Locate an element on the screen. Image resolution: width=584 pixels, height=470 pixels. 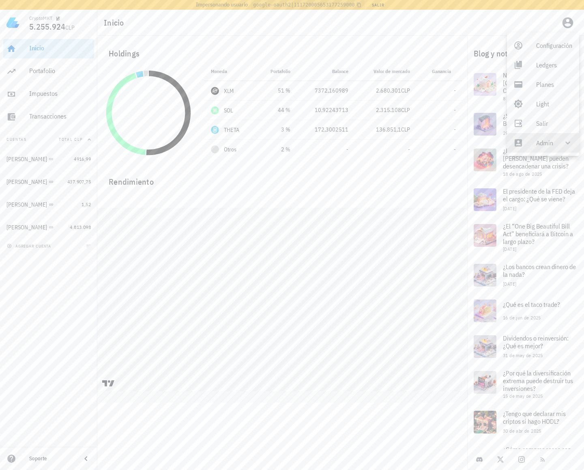
div: Inicio is located at coordinates (60, 48).